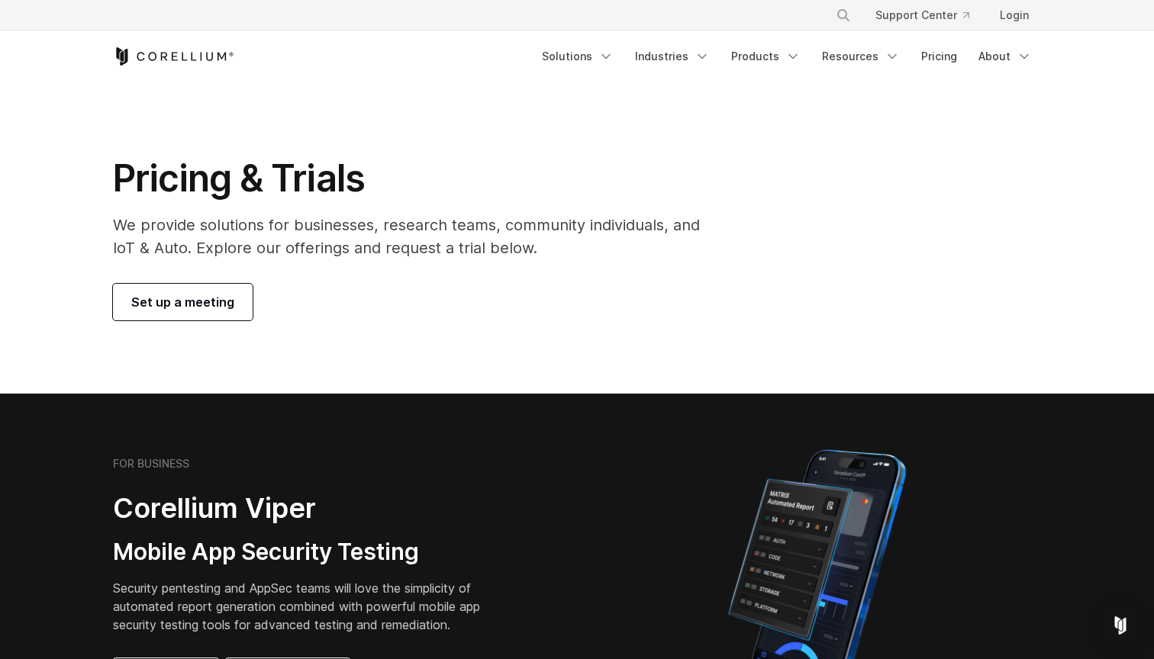  What do you see at coordinates (308, 552) in the screenshot?
I see `h3: Mobile App Security Testing` at bounding box center [308, 552].